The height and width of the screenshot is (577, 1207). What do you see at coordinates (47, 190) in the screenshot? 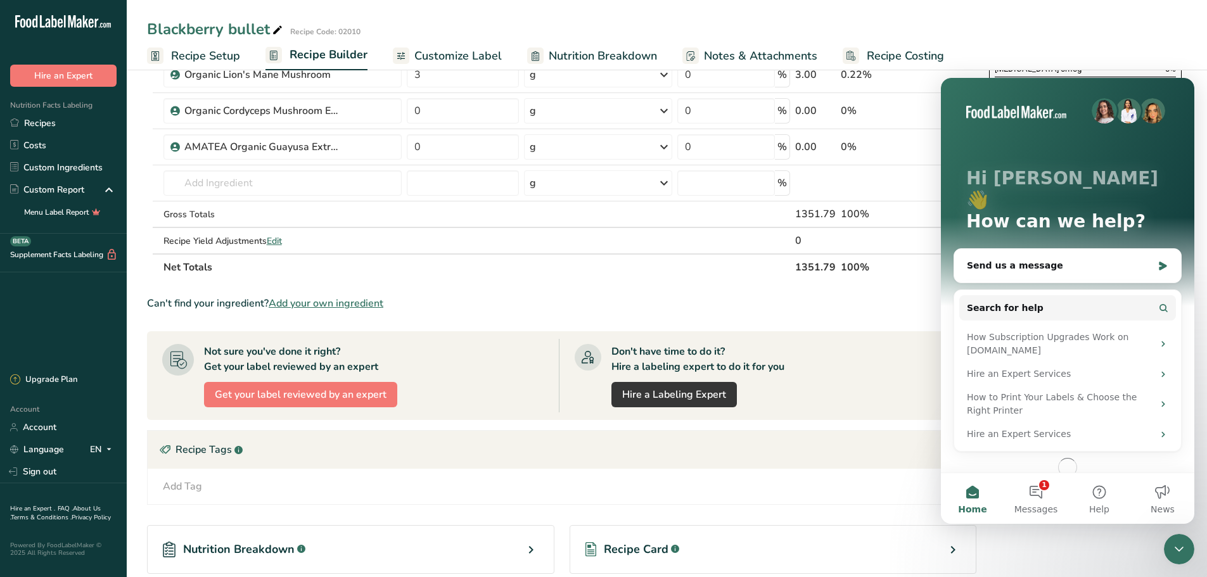
I see `div: Custom Report` at bounding box center [47, 190].